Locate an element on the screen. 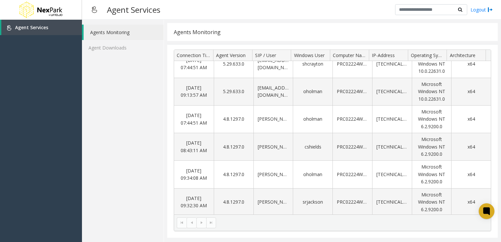 This screenshot has width=501, height=242. img: logout is located at coordinates (490, 10).